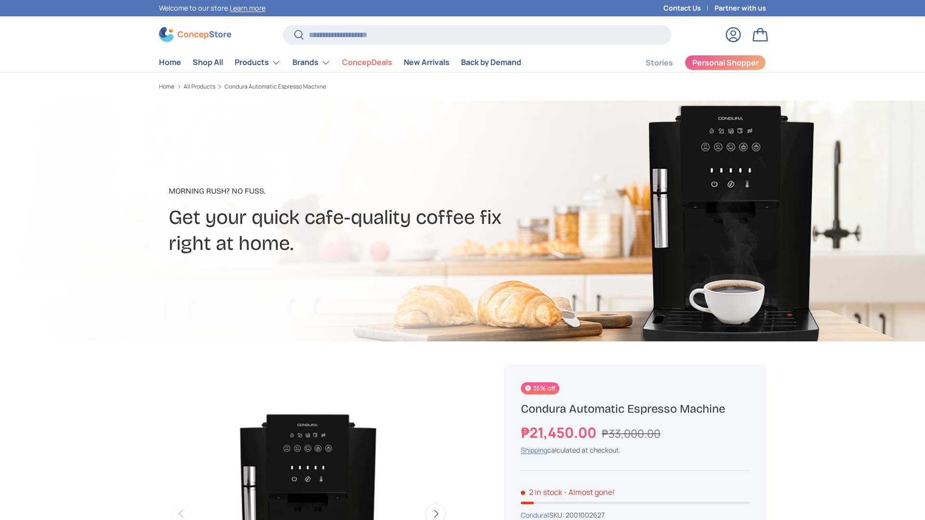 The height and width of the screenshot is (520, 925). What do you see at coordinates (311, 63) in the screenshot?
I see `summary: Brands` at bounding box center [311, 63].